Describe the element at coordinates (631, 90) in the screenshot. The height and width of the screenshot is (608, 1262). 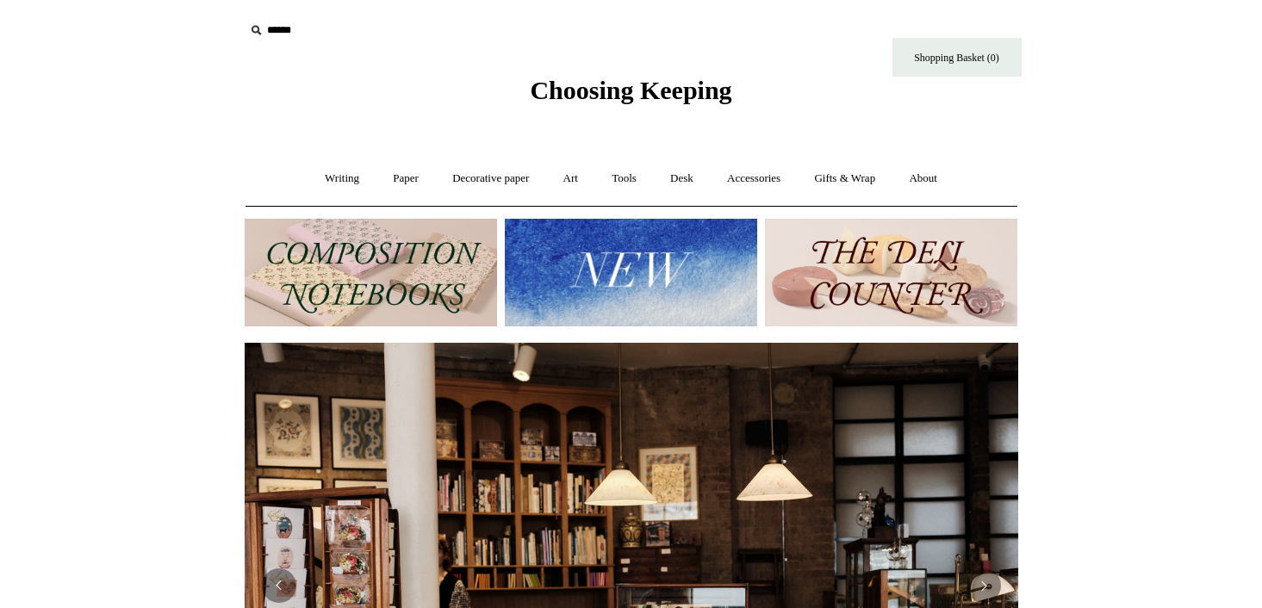
I see `span: Choosing Keeping` at that location.